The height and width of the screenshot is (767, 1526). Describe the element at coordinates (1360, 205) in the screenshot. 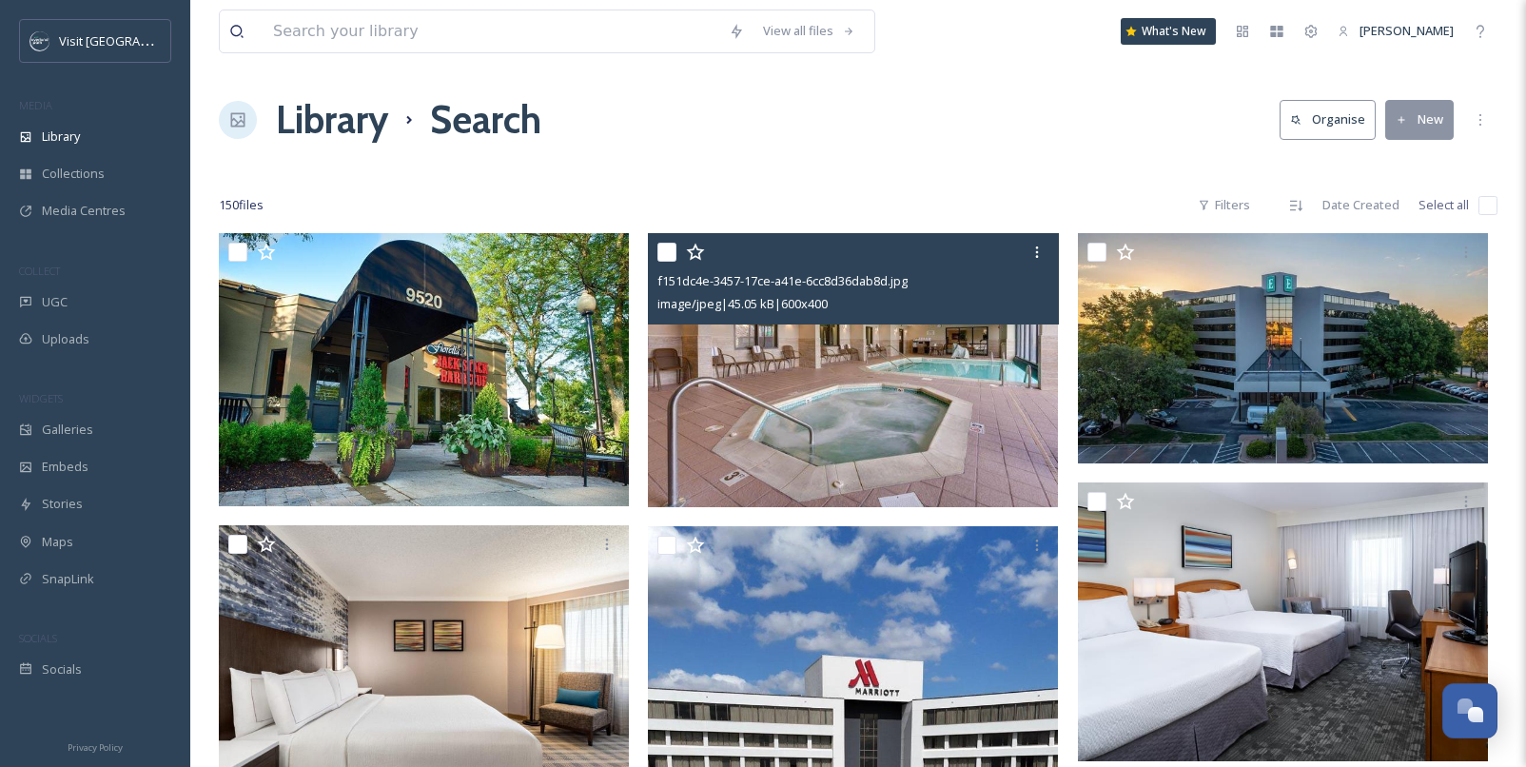

I see `div: Date Created` at that location.